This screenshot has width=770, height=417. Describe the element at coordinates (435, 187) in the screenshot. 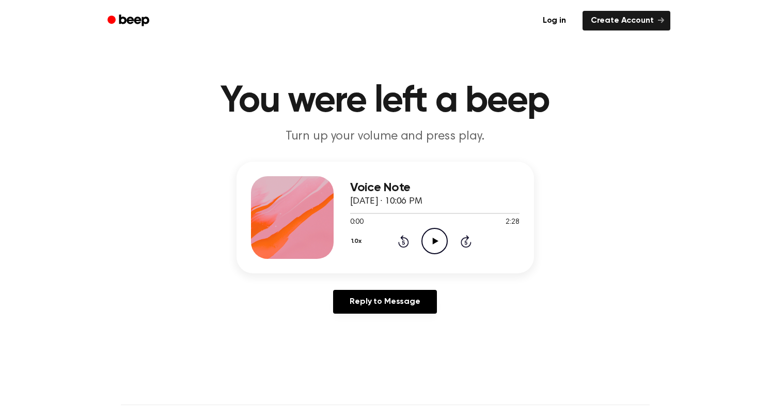

I see `h3: Voice Note` at that location.